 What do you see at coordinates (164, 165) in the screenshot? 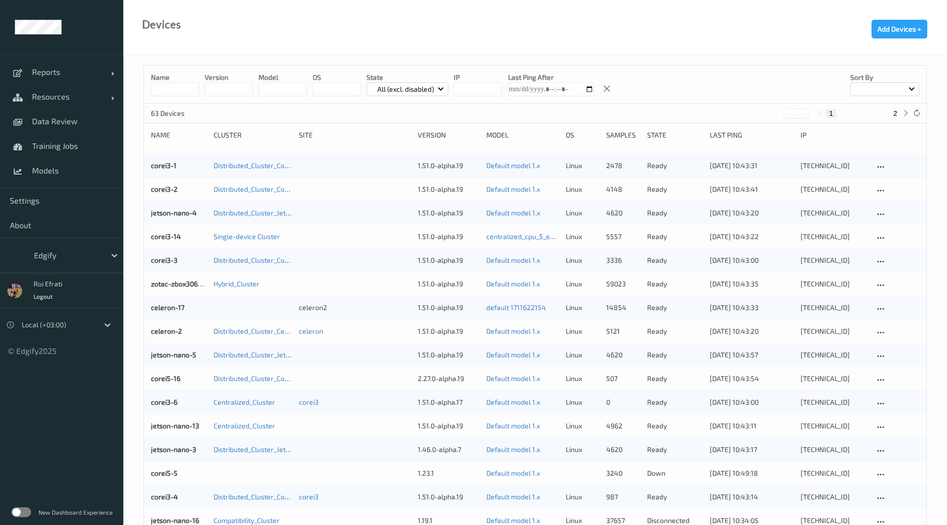
I see `a: corei3-1` at bounding box center [164, 165].